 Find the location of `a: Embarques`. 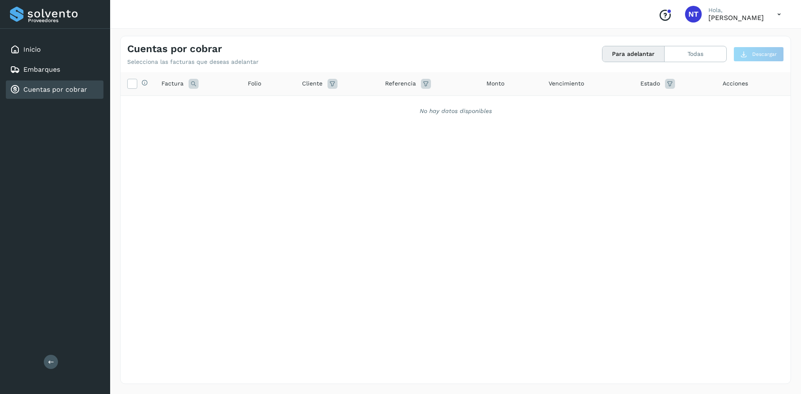

a: Embarques is located at coordinates (42, 69).